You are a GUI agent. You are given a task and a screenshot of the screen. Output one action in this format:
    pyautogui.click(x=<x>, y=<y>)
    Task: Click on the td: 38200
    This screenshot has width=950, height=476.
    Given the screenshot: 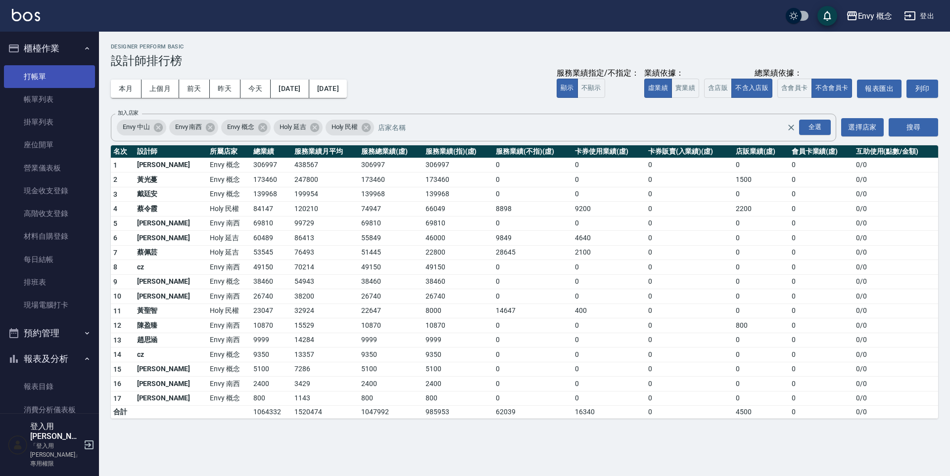 What is the action you would take?
    pyautogui.click(x=325, y=297)
    